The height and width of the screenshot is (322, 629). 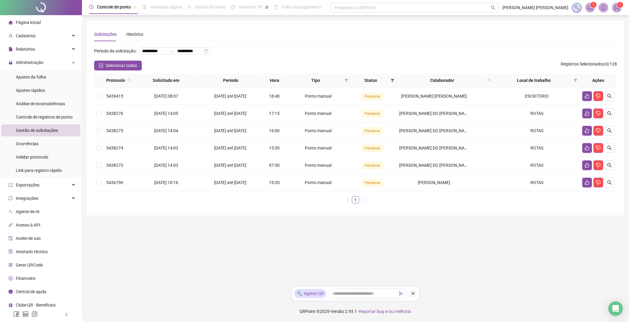 What do you see at coordinates (28, 238) in the screenshot?
I see `span: Aceite de uso` at bounding box center [28, 238].